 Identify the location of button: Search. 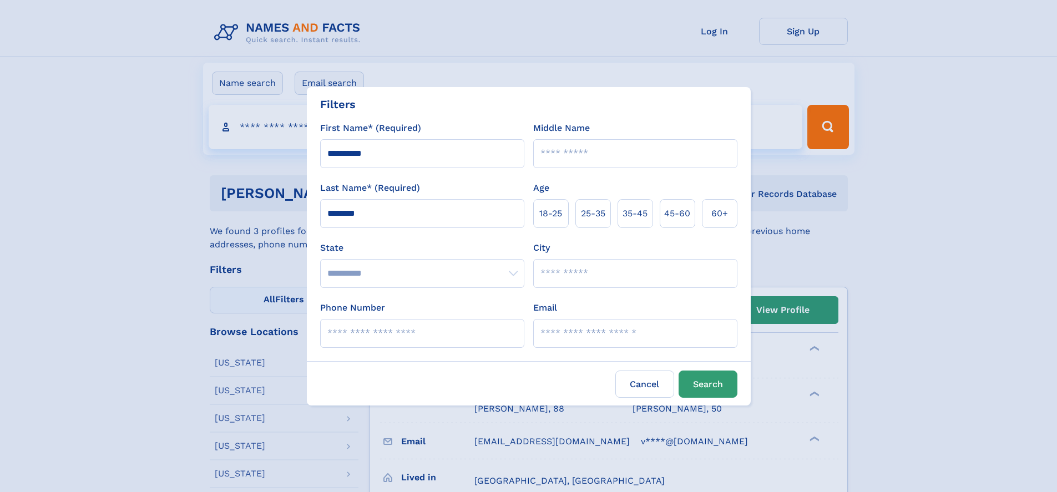
(708, 384).